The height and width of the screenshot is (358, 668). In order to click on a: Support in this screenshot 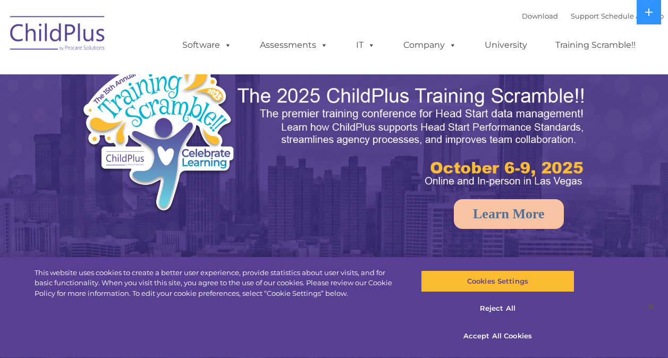, I will do `click(584, 16)`.